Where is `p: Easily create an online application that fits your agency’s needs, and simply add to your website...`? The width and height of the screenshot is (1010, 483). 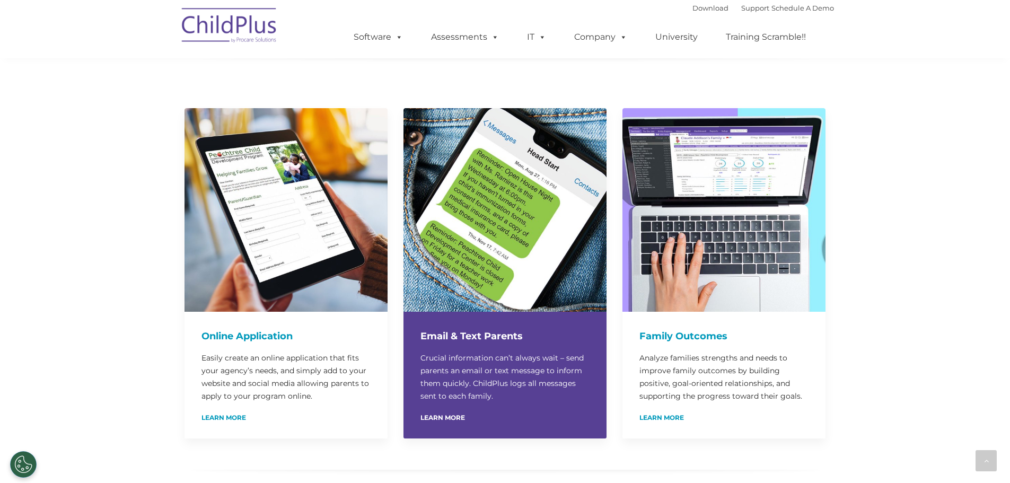 p: Easily create an online application that fits your agency’s needs, and simply add to your website... is located at coordinates (286, 377).